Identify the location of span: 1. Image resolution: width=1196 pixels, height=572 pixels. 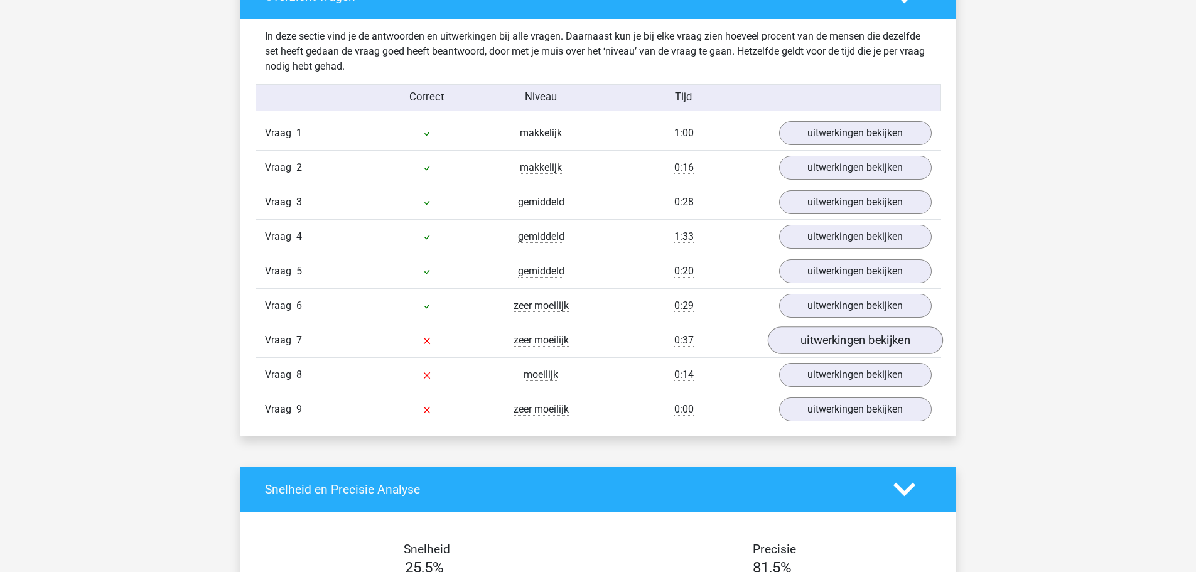
(299, 132).